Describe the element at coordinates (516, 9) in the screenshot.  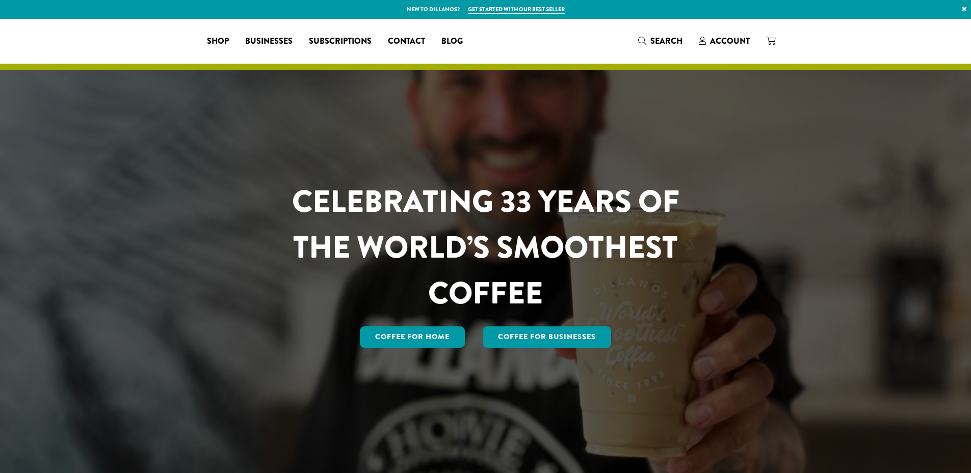
I see `a: Get started with our best seller` at that location.